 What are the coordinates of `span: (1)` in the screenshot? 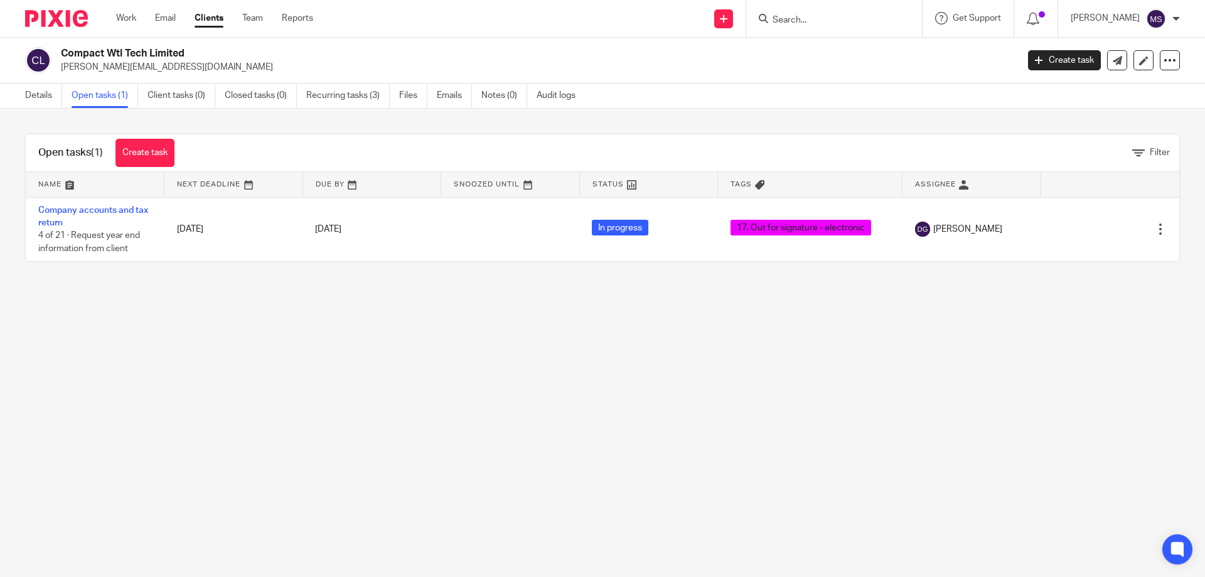 It's located at (97, 152).